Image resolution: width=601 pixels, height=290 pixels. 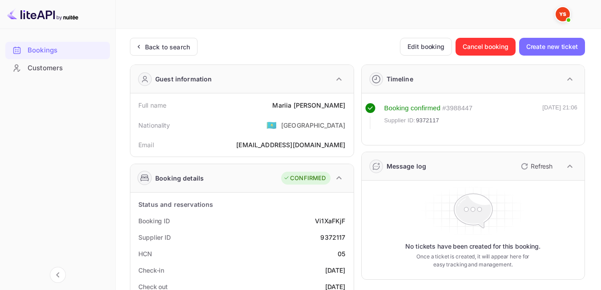 I want to click on div: Status and reservations, so click(x=176, y=204).